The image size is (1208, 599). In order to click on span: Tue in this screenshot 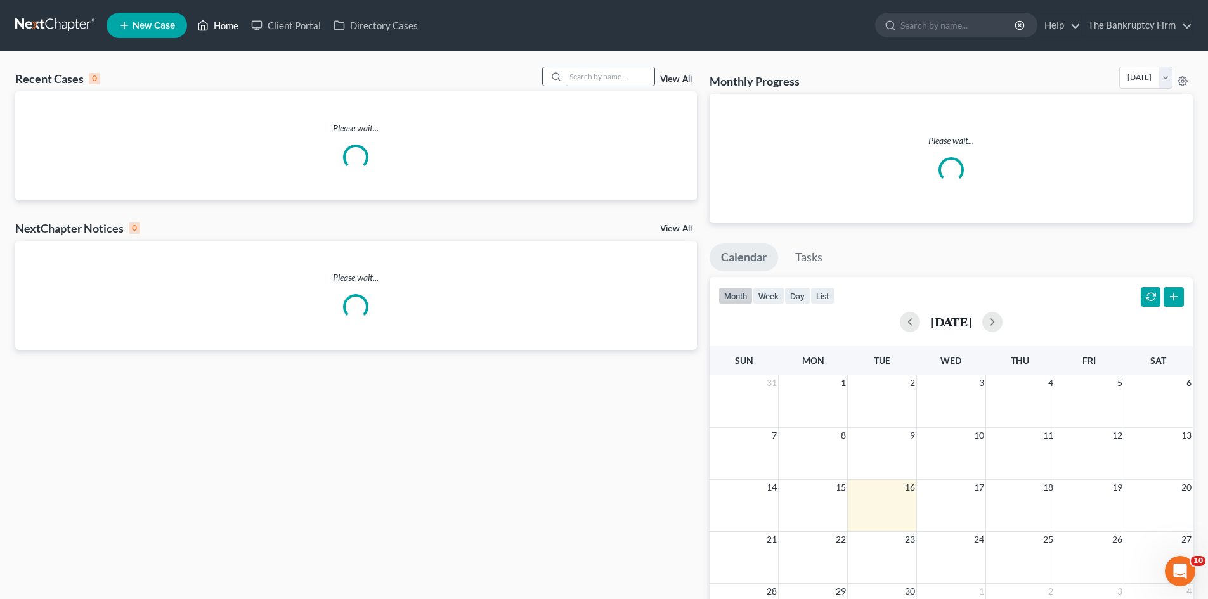, I will do `click(882, 360)`.